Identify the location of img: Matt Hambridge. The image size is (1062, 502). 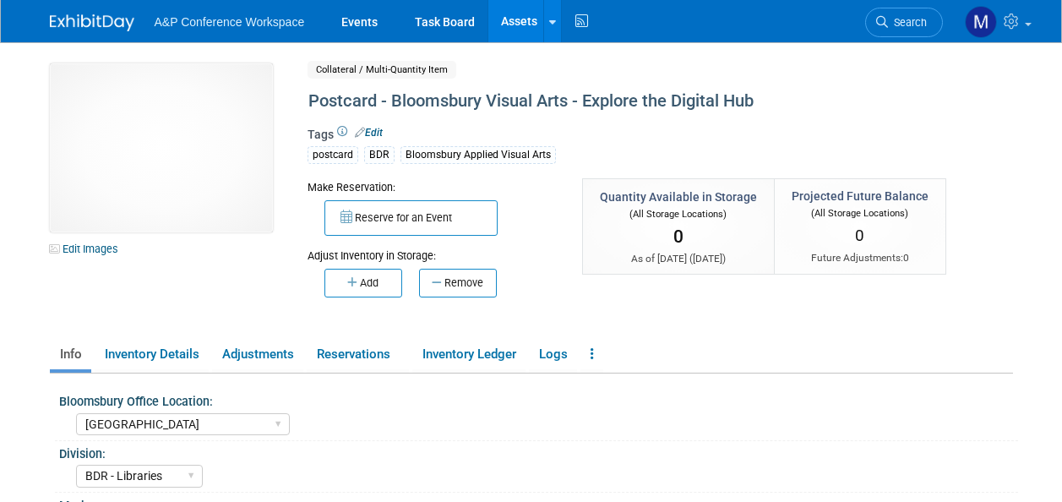
(981, 22).